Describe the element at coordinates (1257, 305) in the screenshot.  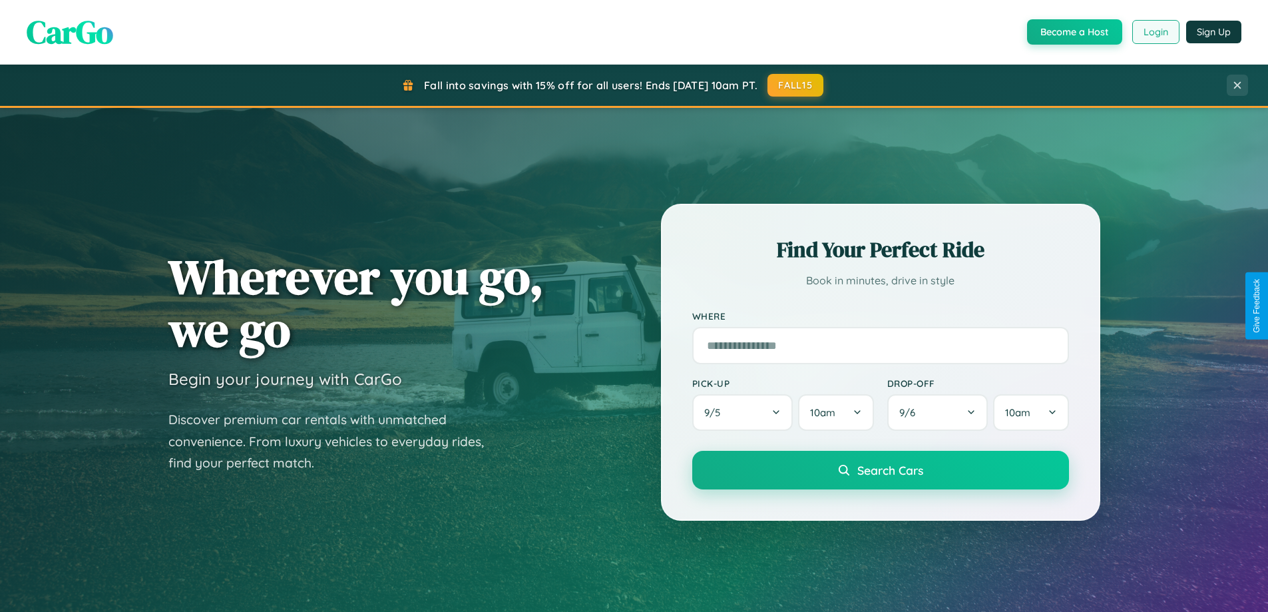
I see `div: Give Feedback` at that location.